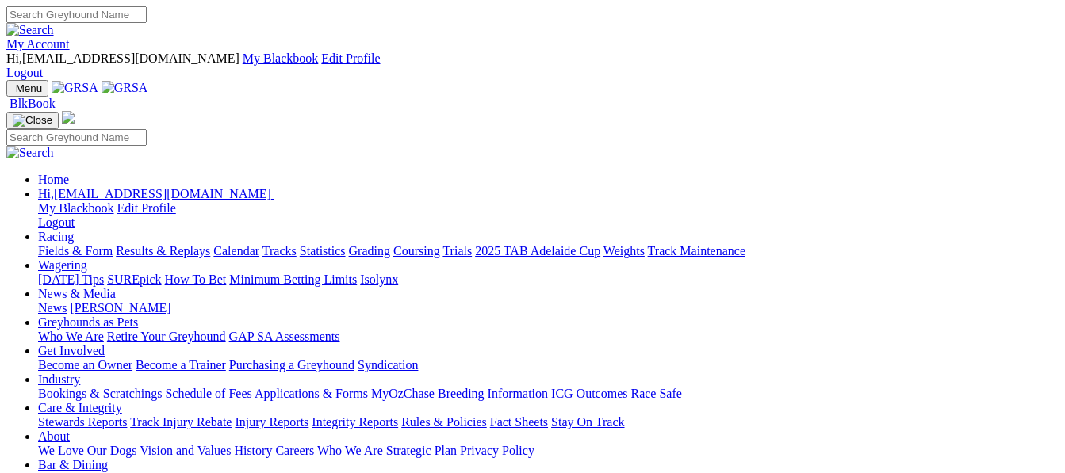 The height and width of the screenshot is (473, 1065). Describe the element at coordinates (532, 66) in the screenshot. I see `div: My Account` at that location.